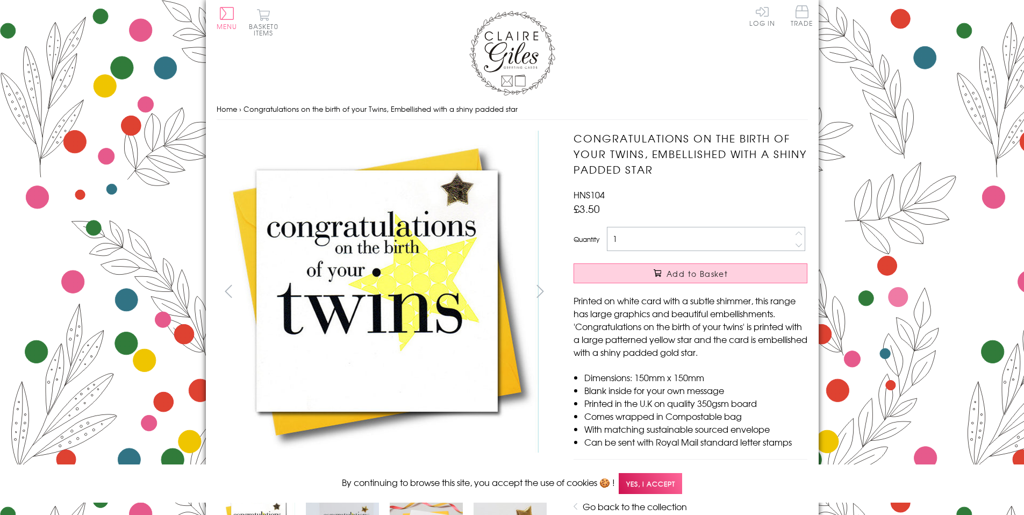 This screenshot has height=515, width=1024. What do you see at coordinates (635, 506) in the screenshot?
I see `a: Go back to the collection` at bounding box center [635, 506].